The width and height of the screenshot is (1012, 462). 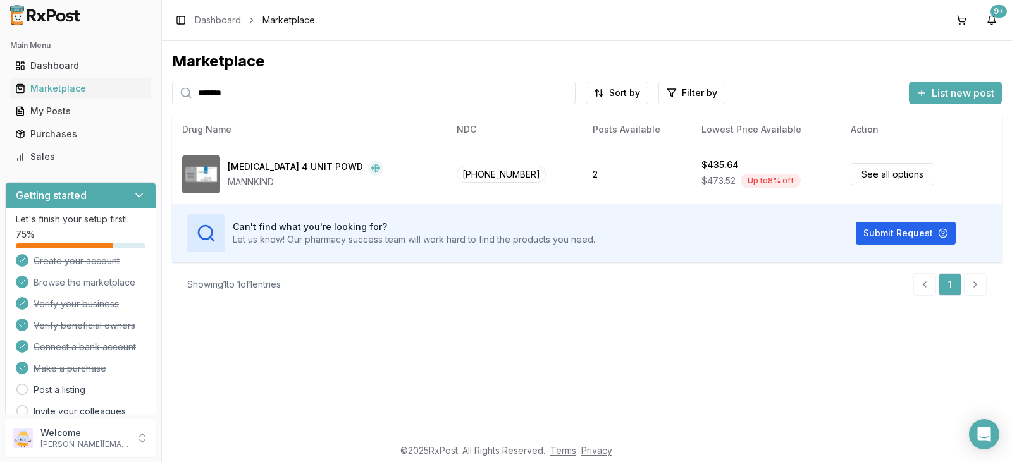 I want to click on div: Dashboard, so click(x=80, y=66).